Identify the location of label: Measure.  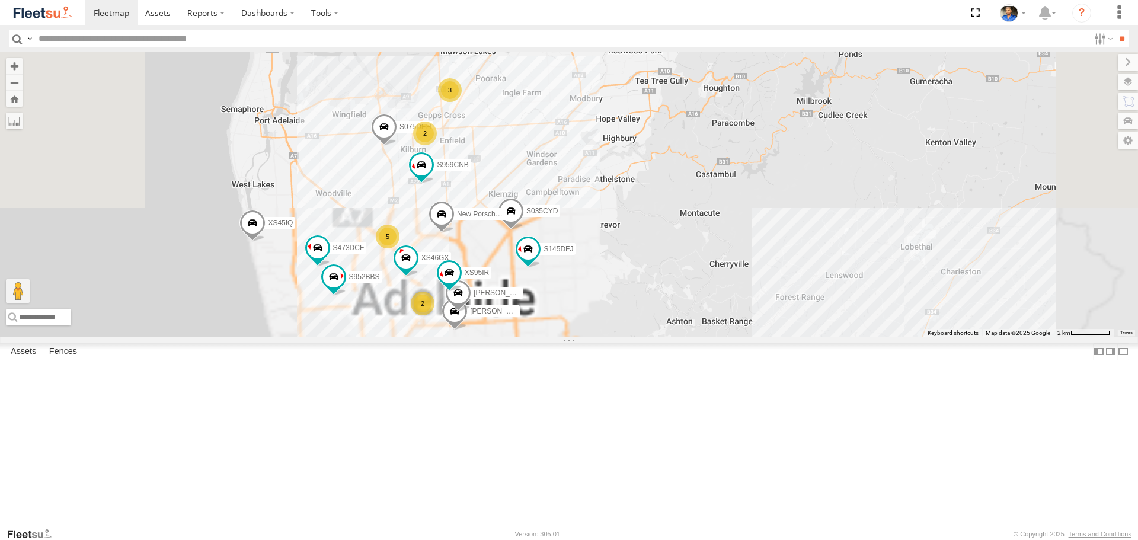
(14, 121).